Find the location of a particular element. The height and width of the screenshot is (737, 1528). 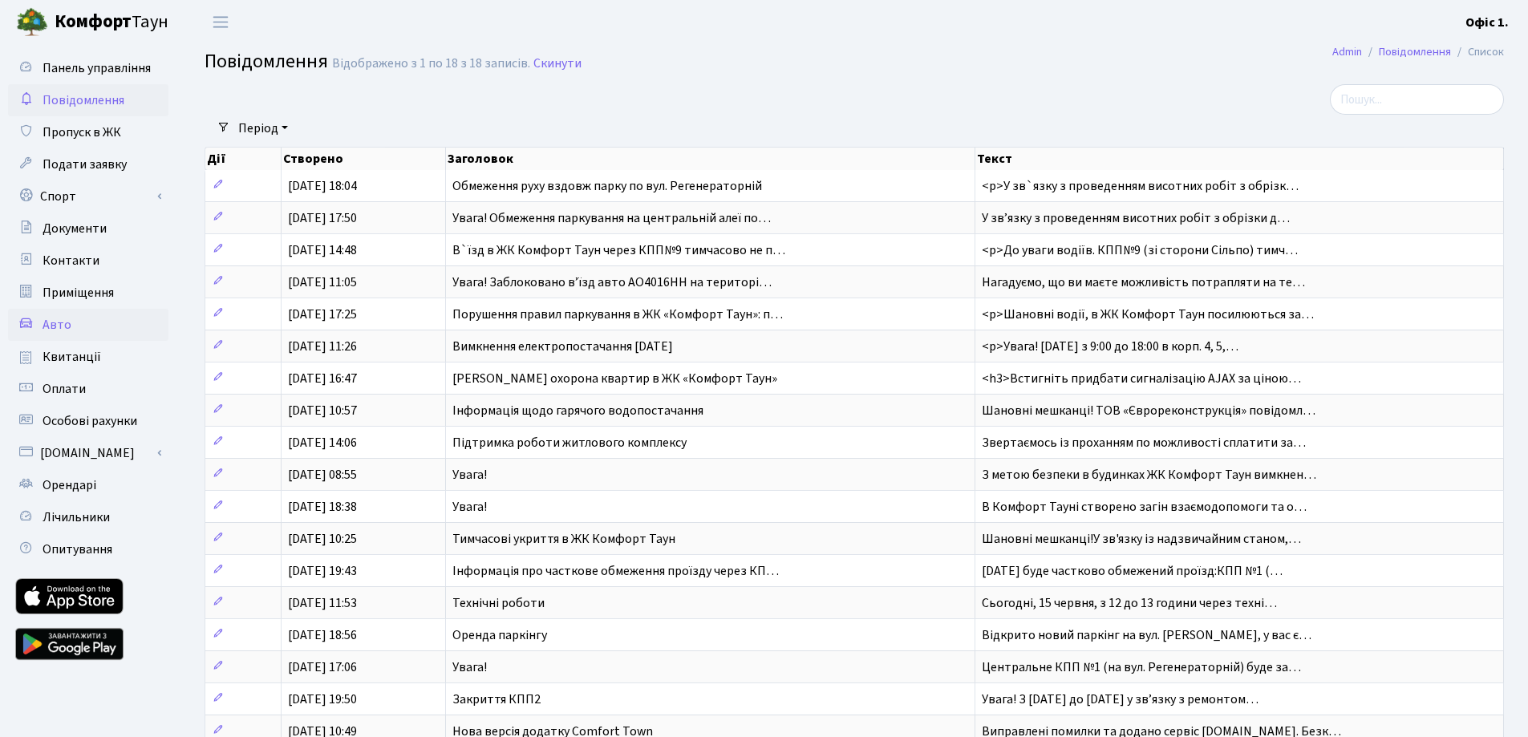

span: Закриття КПП2 is located at coordinates (496, 699).